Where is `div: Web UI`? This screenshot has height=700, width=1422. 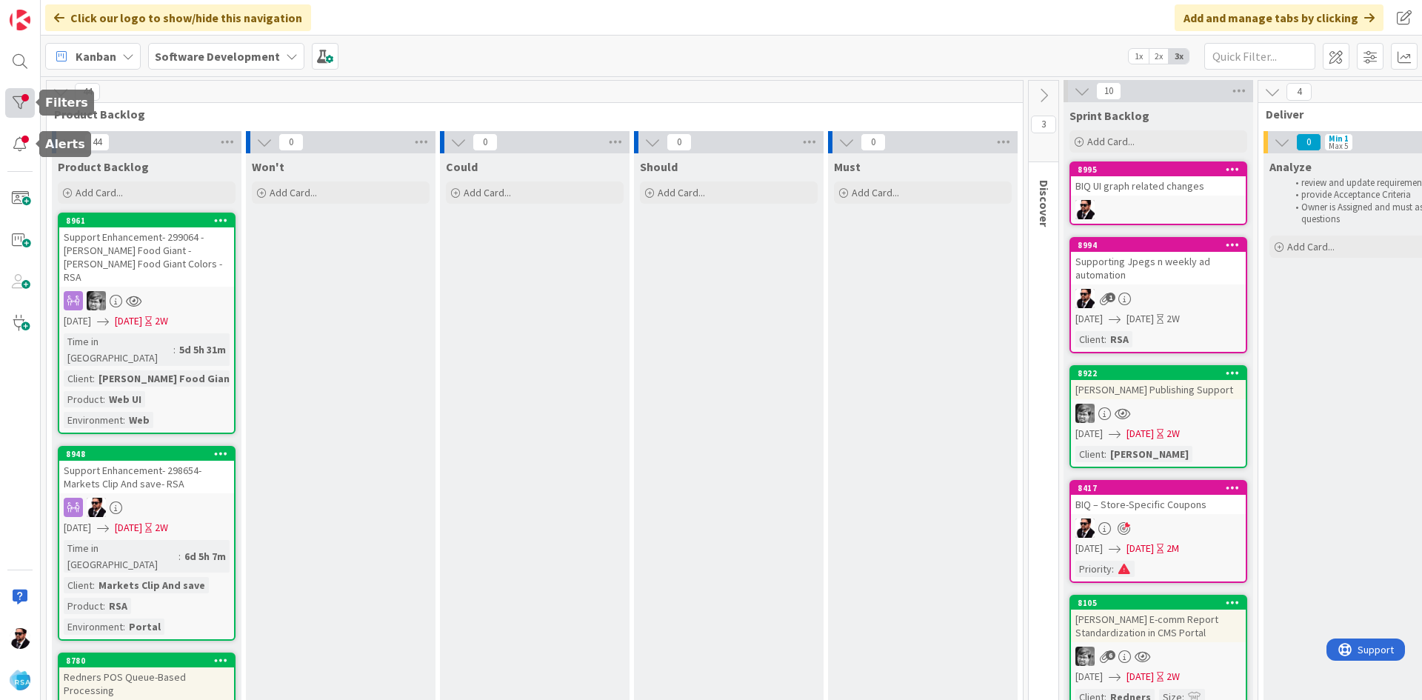
div: Web UI is located at coordinates (125, 399).